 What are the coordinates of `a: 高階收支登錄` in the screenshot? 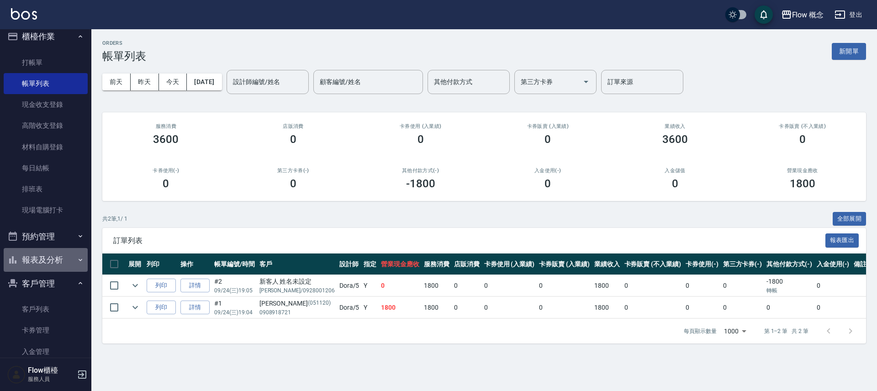 It's located at (46, 126).